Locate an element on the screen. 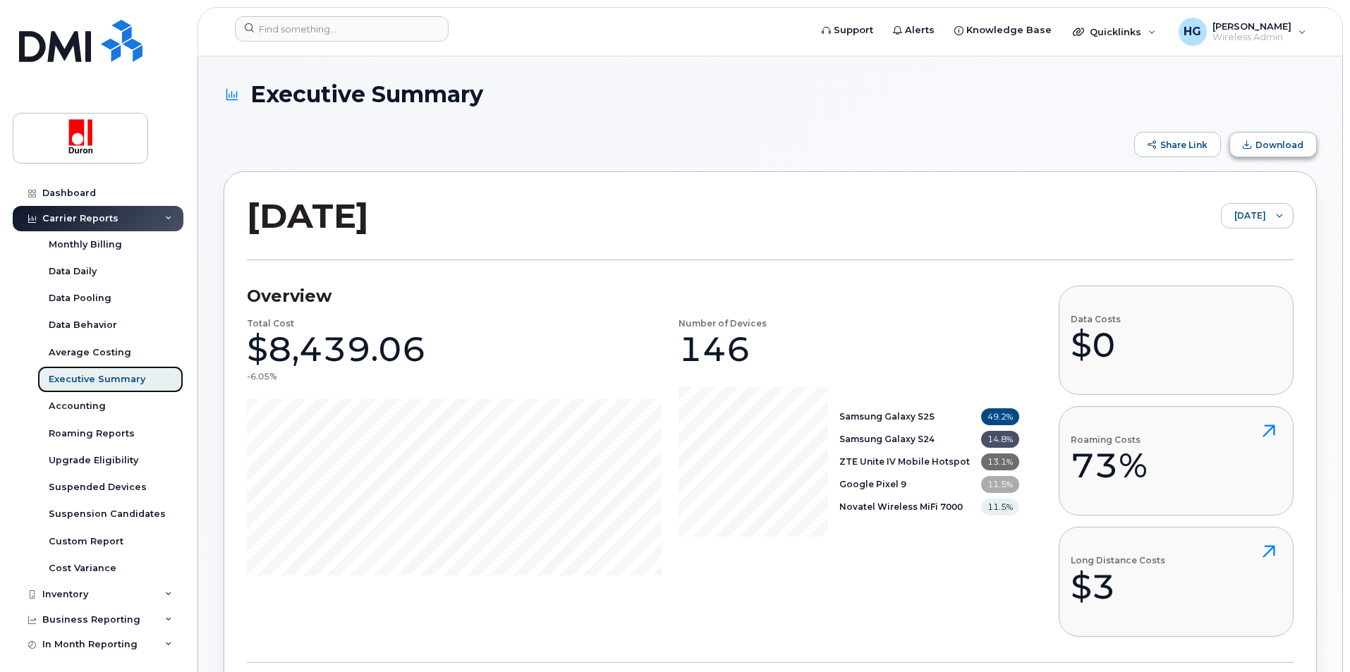 The width and height of the screenshot is (1350, 672). h4: Roaming Costs is located at coordinates (1109, 440).